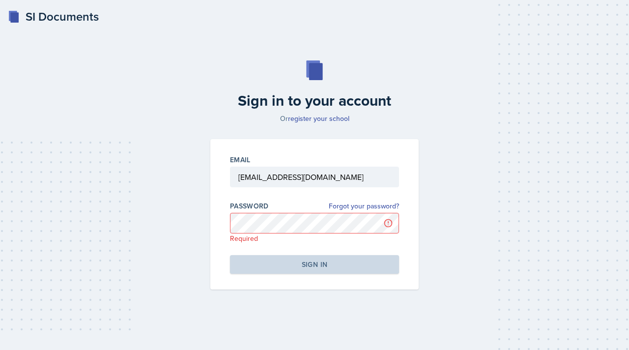  Describe the element at coordinates (315, 264) in the screenshot. I see `div: Sign in` at that location.